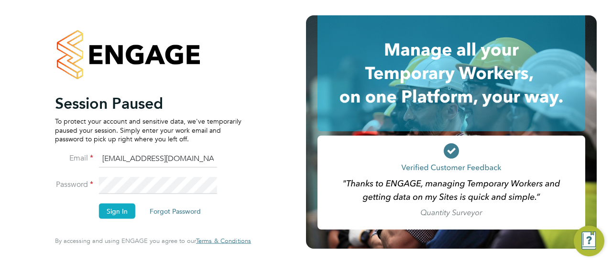  Describe the element at coordinates (589, 241) in the screenshot. I see `button: Engage Resource Center` at that location.